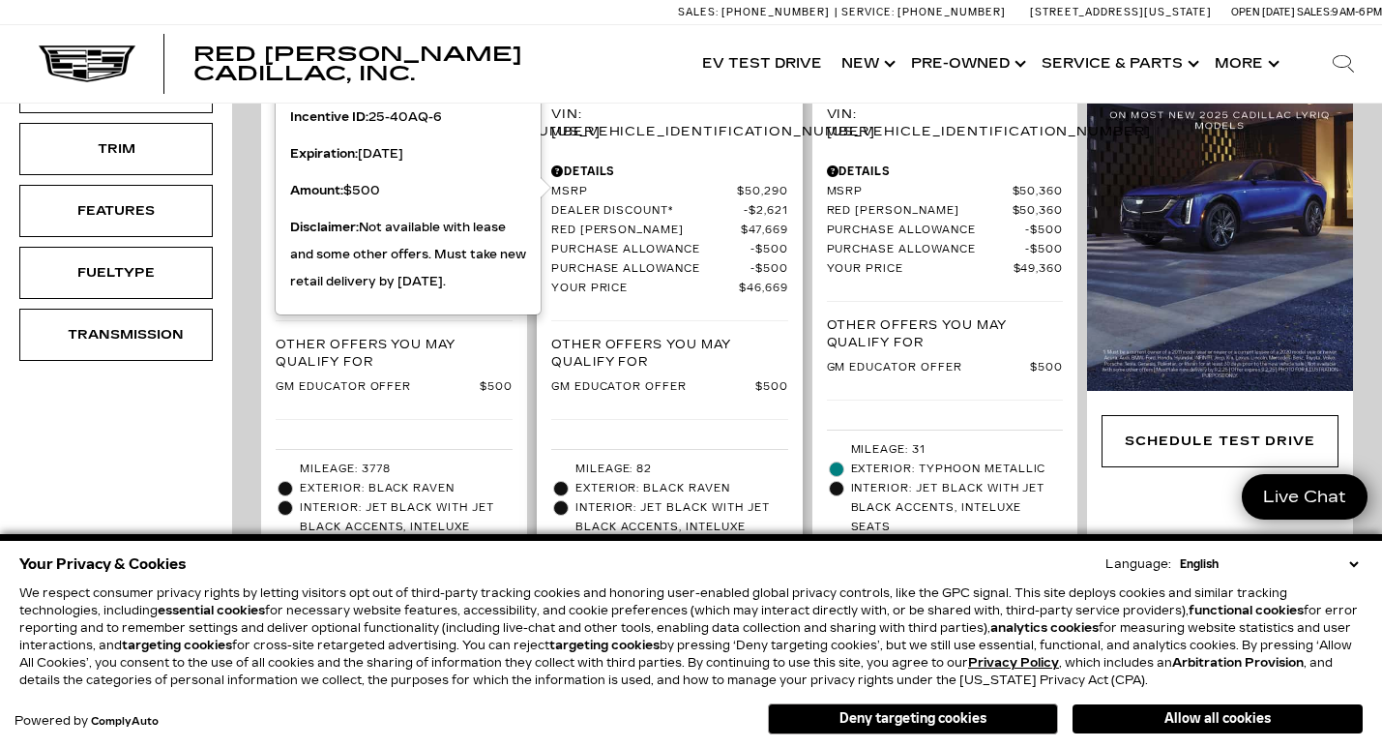  What do you see at coordinates (116, 211) in the screenshot?
I see `div: FeaturesFeatures` at bounding box center [116, 211].